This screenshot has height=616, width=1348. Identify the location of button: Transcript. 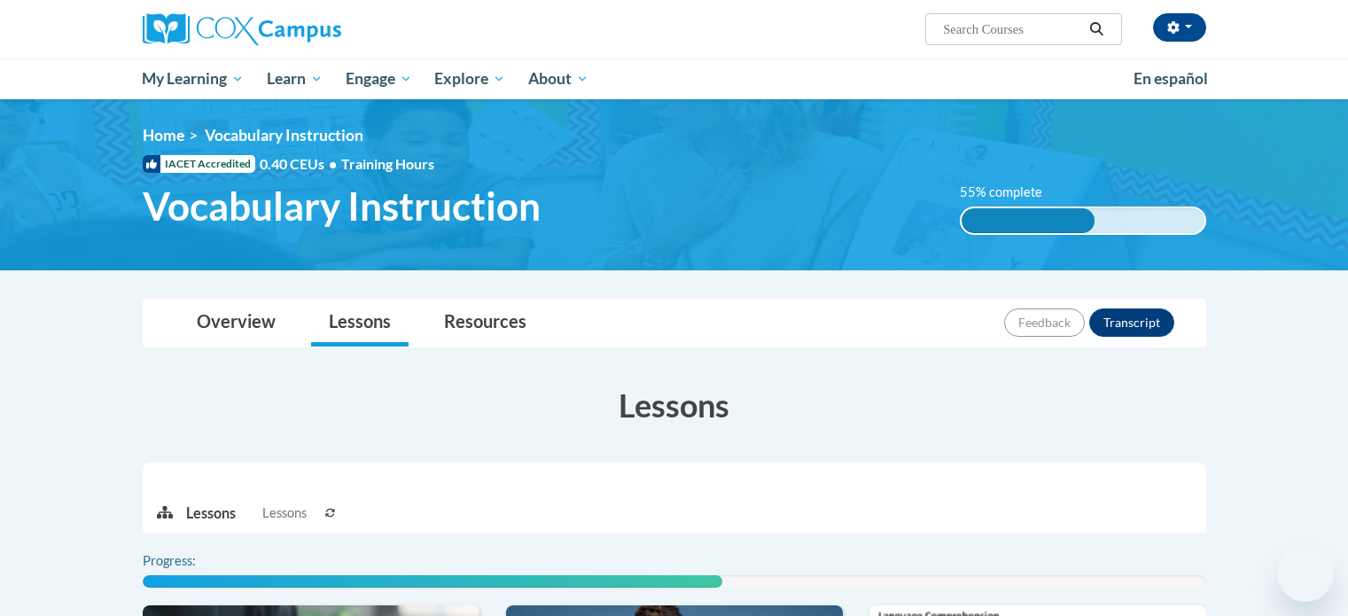
(1131, 323).